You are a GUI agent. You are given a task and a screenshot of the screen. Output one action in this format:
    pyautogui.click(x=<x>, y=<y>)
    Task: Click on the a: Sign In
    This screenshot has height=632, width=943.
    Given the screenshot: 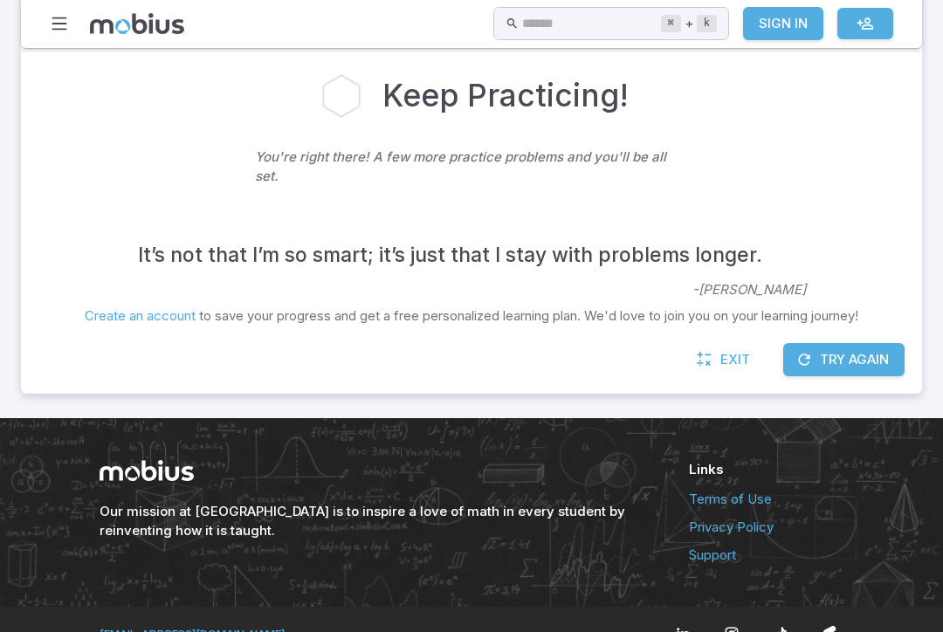 What is the action you would take?
    pyautogui.click(x=783, y=24)
    